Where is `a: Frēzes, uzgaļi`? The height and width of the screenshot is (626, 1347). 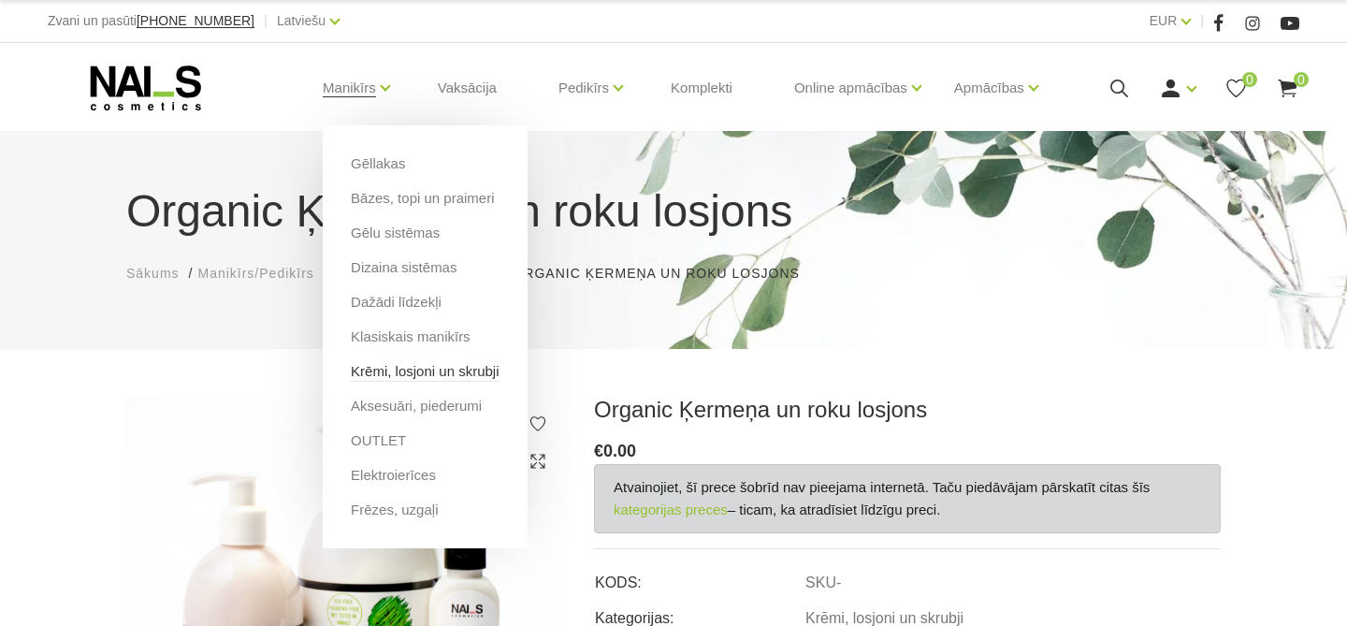
a: Frēzes, uzgaļi is located at coordinates (394, 510).